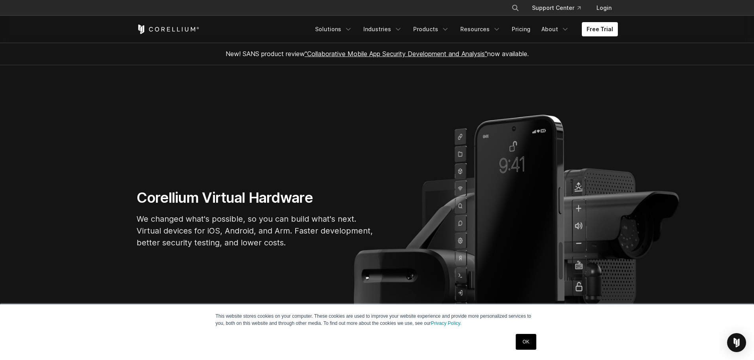 The image size is (754, 360). I want to click on a: Free Trial, so click(599, 29).